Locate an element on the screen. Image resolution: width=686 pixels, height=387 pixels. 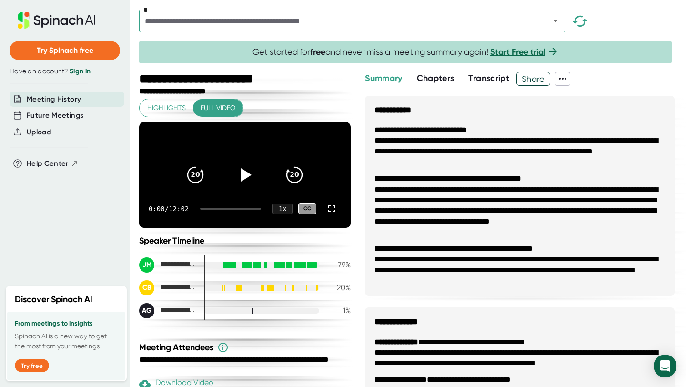
span: Upload is located at coordinates (39, 132).